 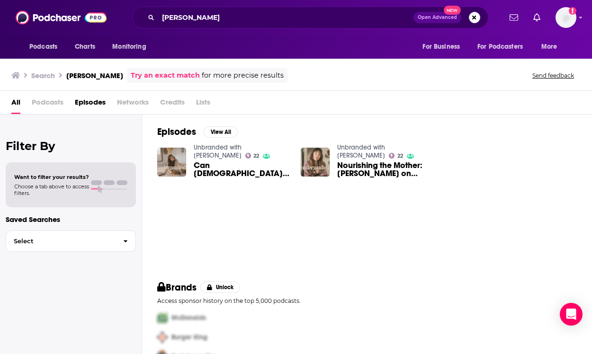 What do you see at coordinates (172, 104) in the screenshot?
I see `span: Credits` at bounding box center [172, 104].